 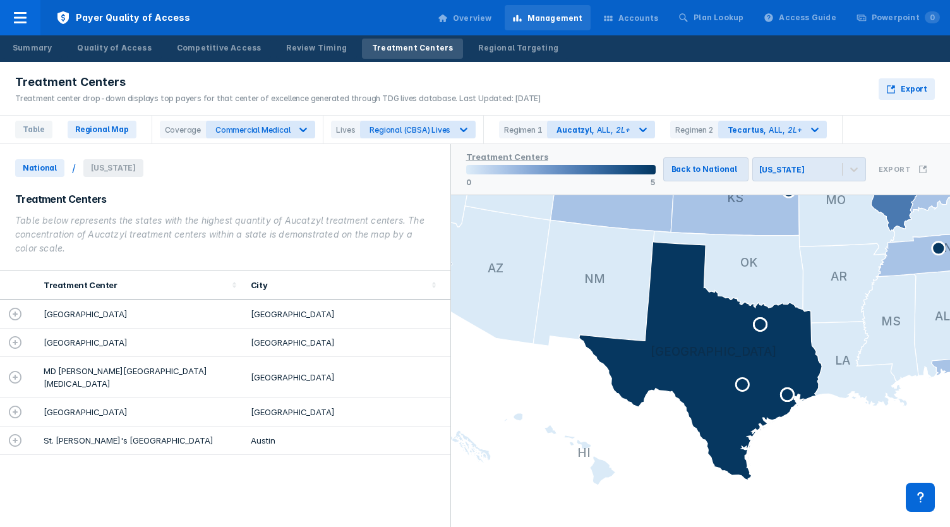 What do you see at coordinates (40, 168) in the screenshot?
I see `span: National` at bounding box center [40, 168].